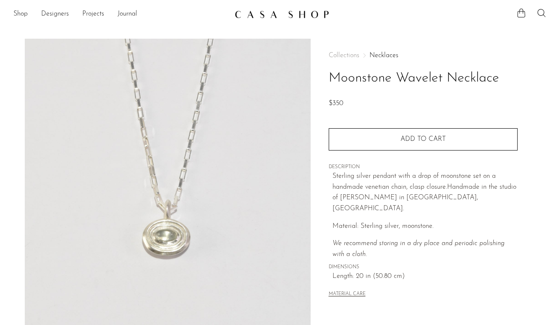  Describe the element at coordinates (423, 139) in the screenshot. I see `span: Add to cart` at that location.